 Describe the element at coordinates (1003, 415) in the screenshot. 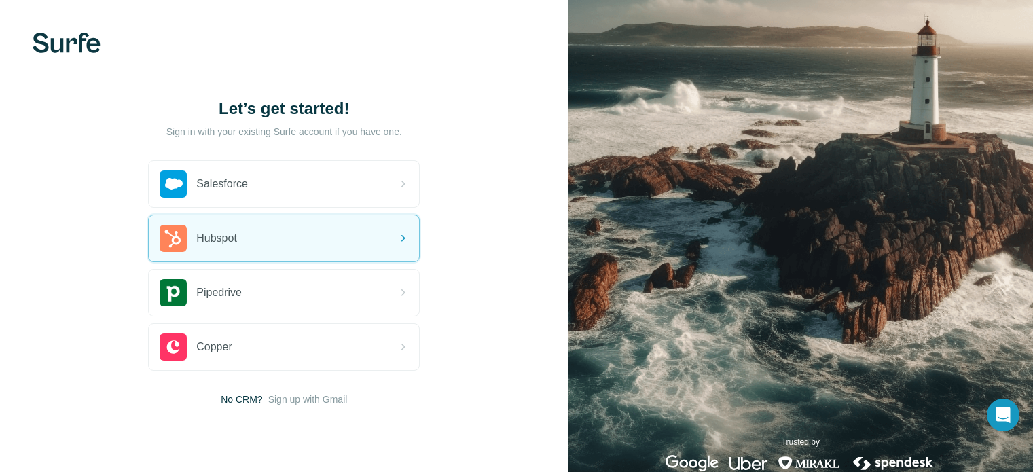

I see `div: Open Intercom Messenger` at that location.